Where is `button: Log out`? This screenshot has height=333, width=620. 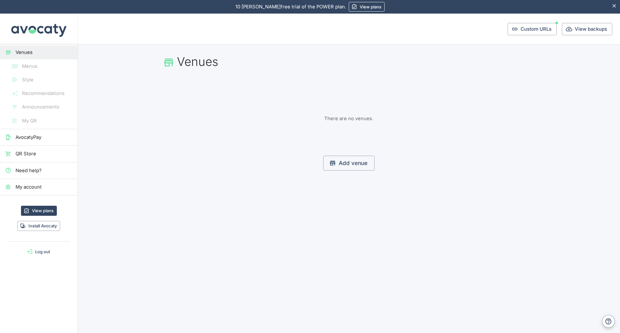
button: Log out is located at coordinates (39, 252).